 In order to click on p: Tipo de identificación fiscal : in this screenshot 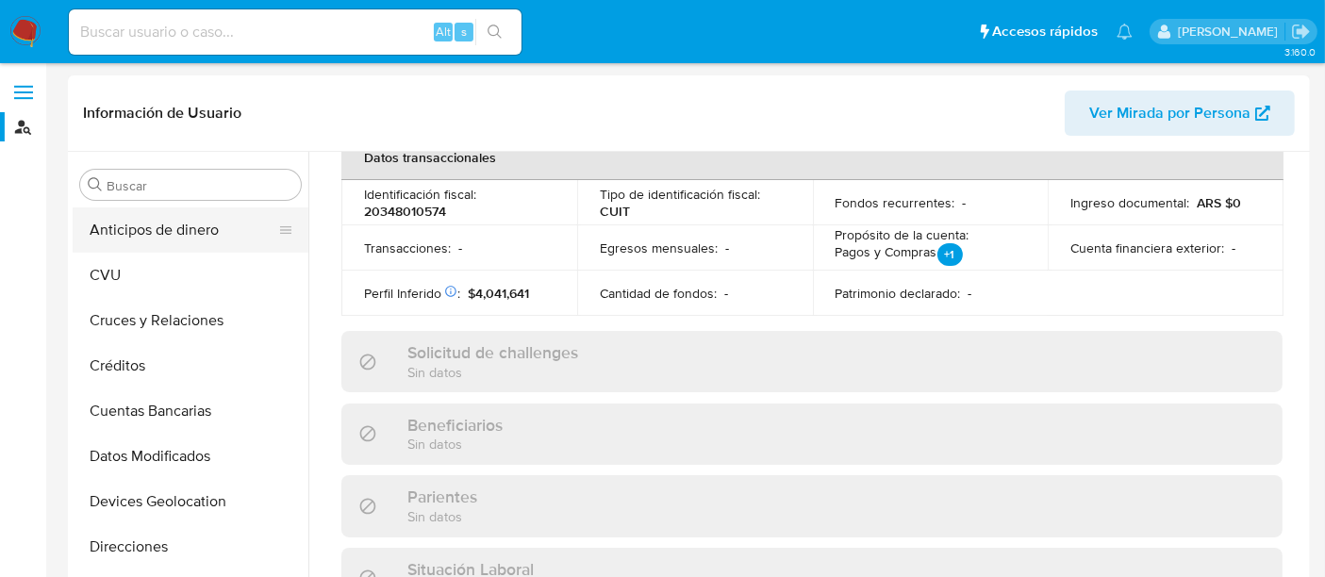, I will do `click(680, 194)`.